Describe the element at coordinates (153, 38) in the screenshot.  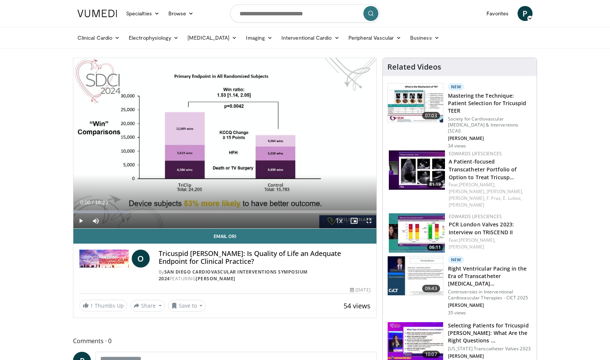
I see `a: Electrophysiology` at that location.